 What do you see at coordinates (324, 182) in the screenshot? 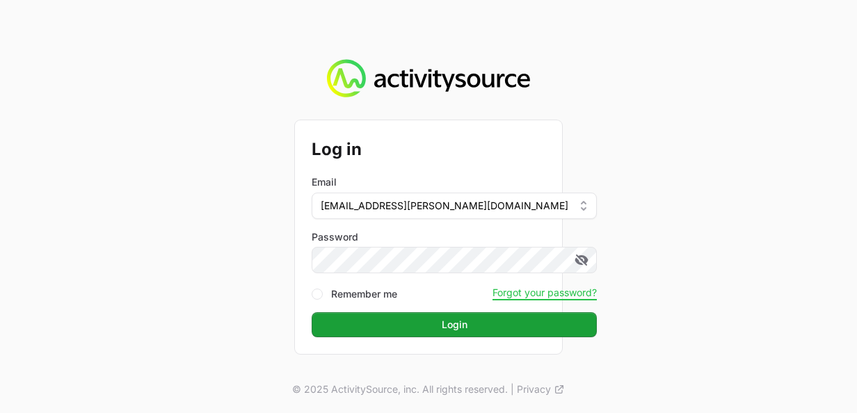
I see `label: Email` at bounding box center [324, 182].